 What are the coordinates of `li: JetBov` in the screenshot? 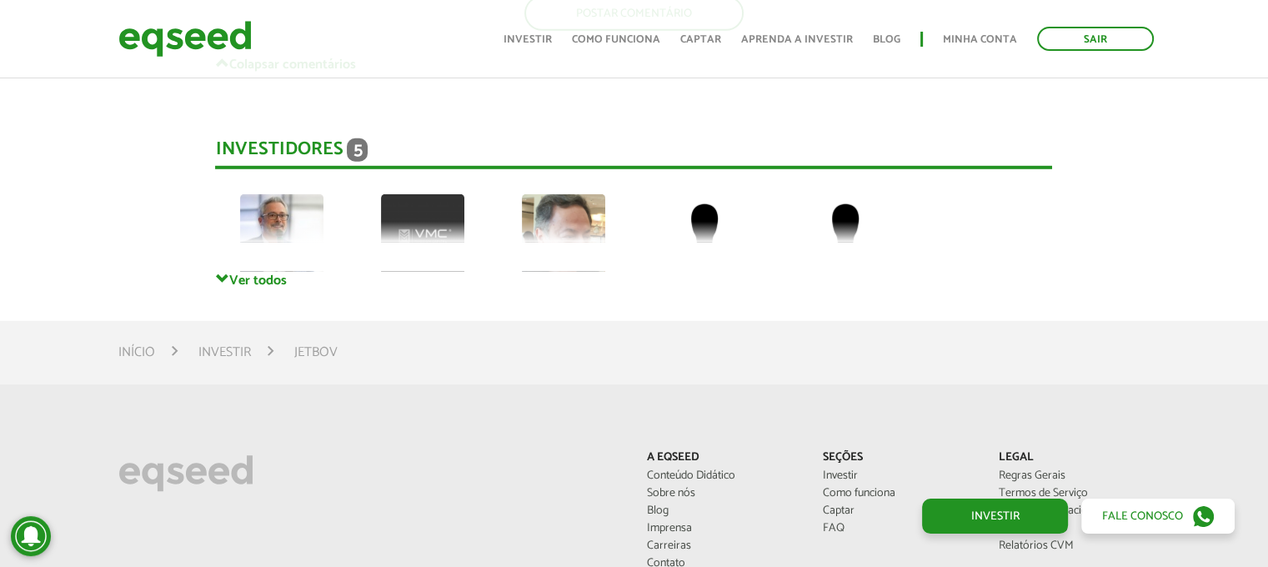 It's located at (316, 352).